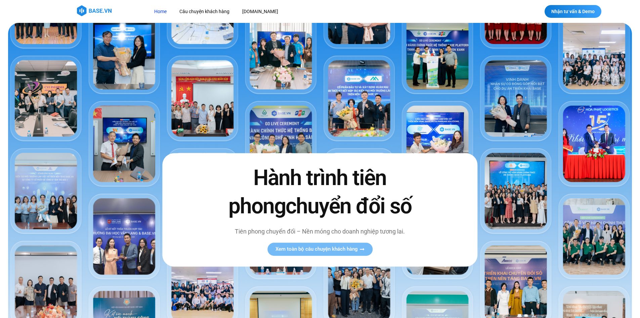  I want to click on nav: Menu, so click(279, 11).